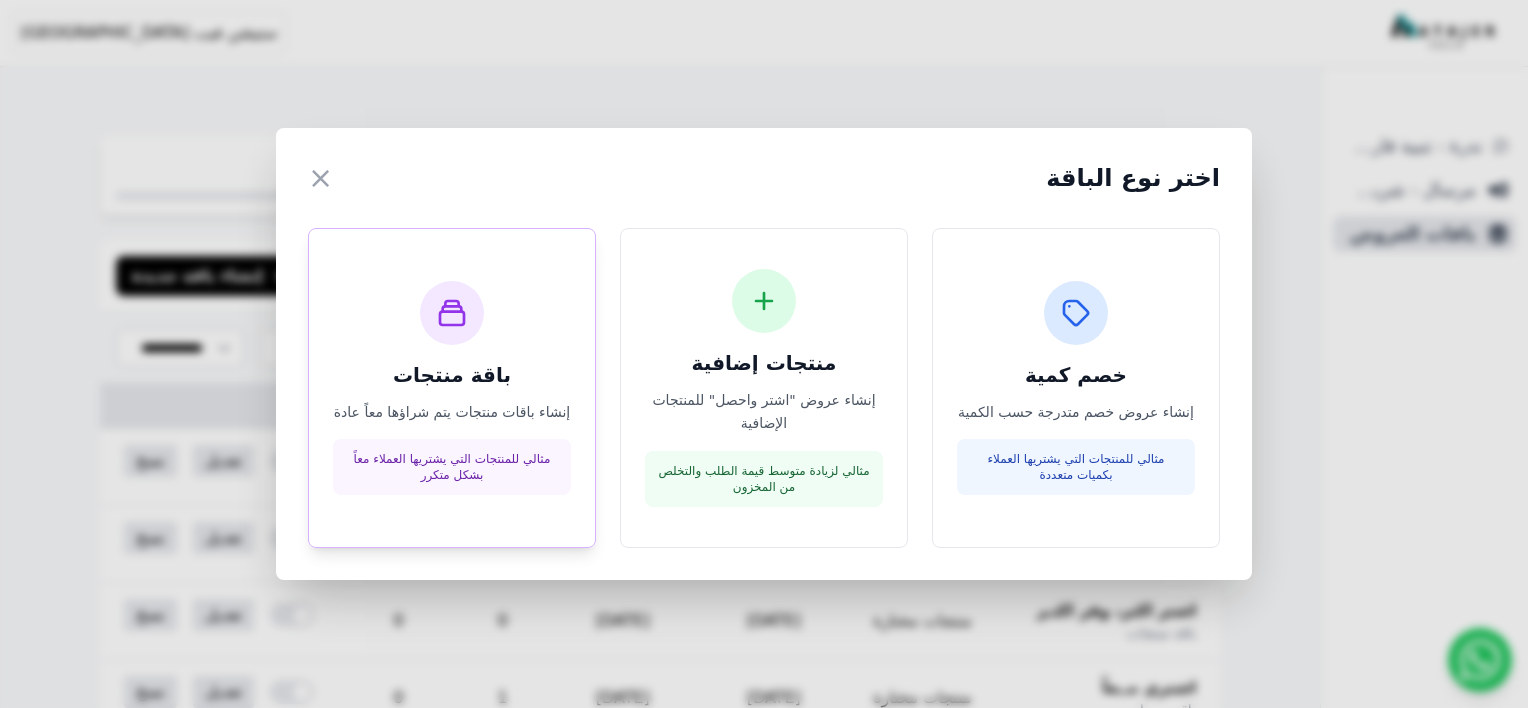  I want to click on p: إنشاء عروض "اشتر واحصل" للمنتجات الإضافية, so click(764, 412).